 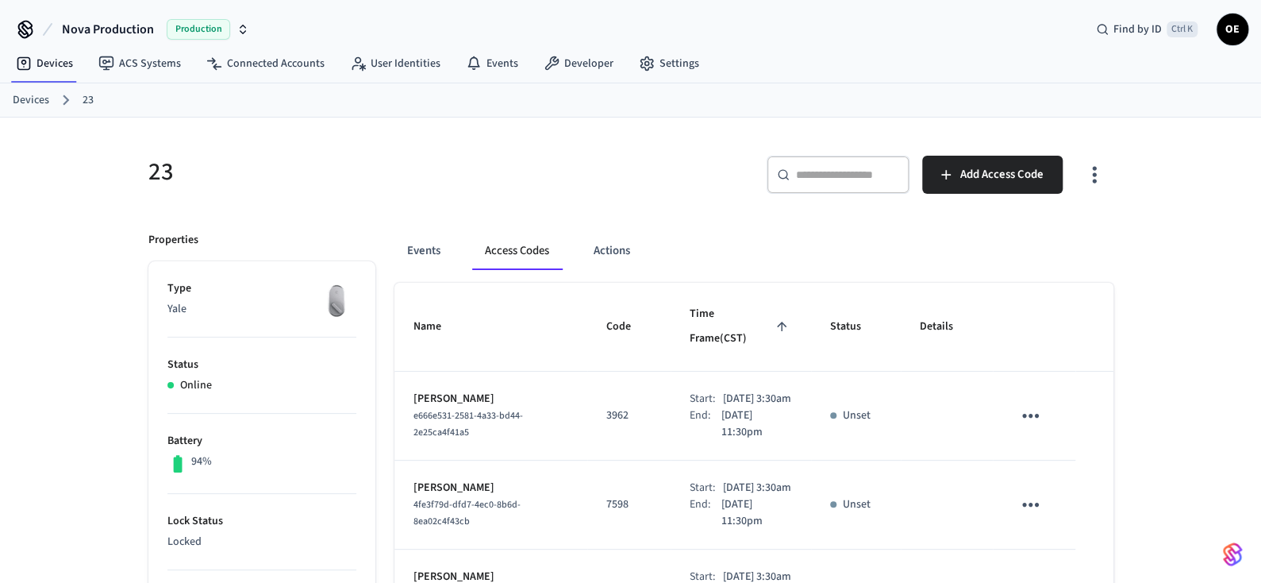 What do you see at coordinates (1182, 29) in the screenshot?
I see `span: Ctrl K` at bounding box center [1182, 29].